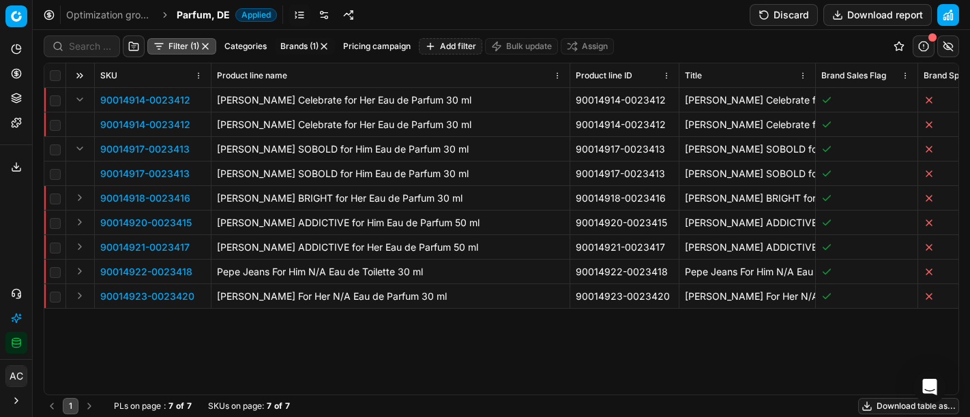 This screenshot has width=970, height=417. What do you see at coordinates (450, 46) in the screenshot?
I see `button: Add filter` at bounding box center [450, 46].